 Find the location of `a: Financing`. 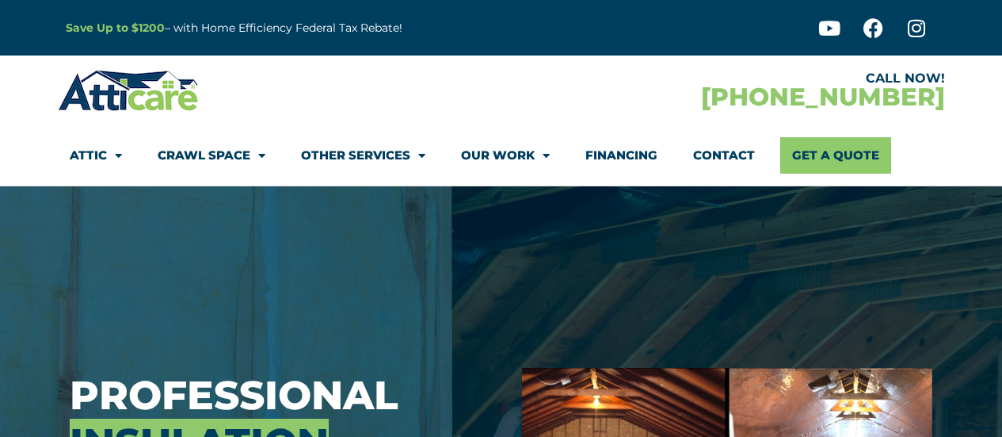

a: Financing is located at coordinates (621, 155).